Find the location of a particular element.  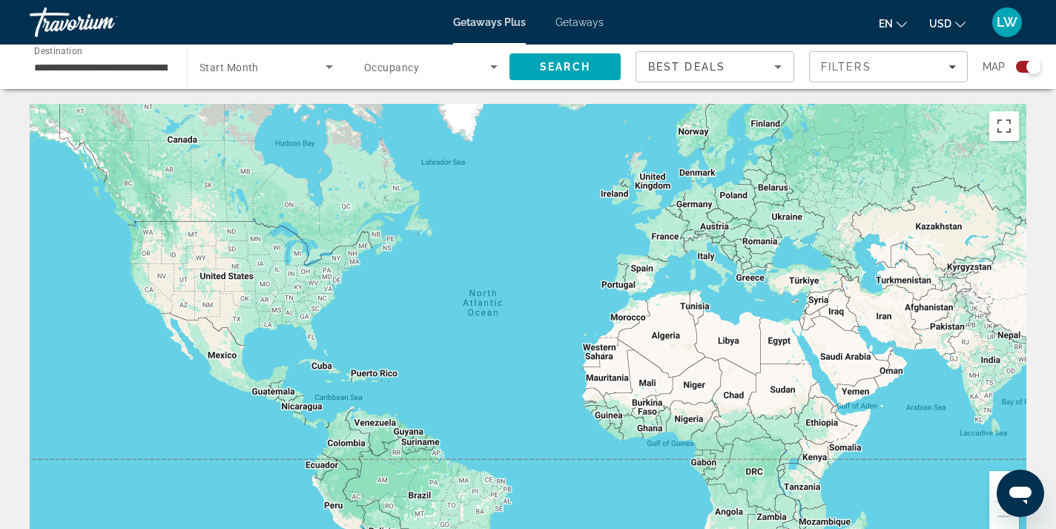

span: en is located at coordinates (885, 24).